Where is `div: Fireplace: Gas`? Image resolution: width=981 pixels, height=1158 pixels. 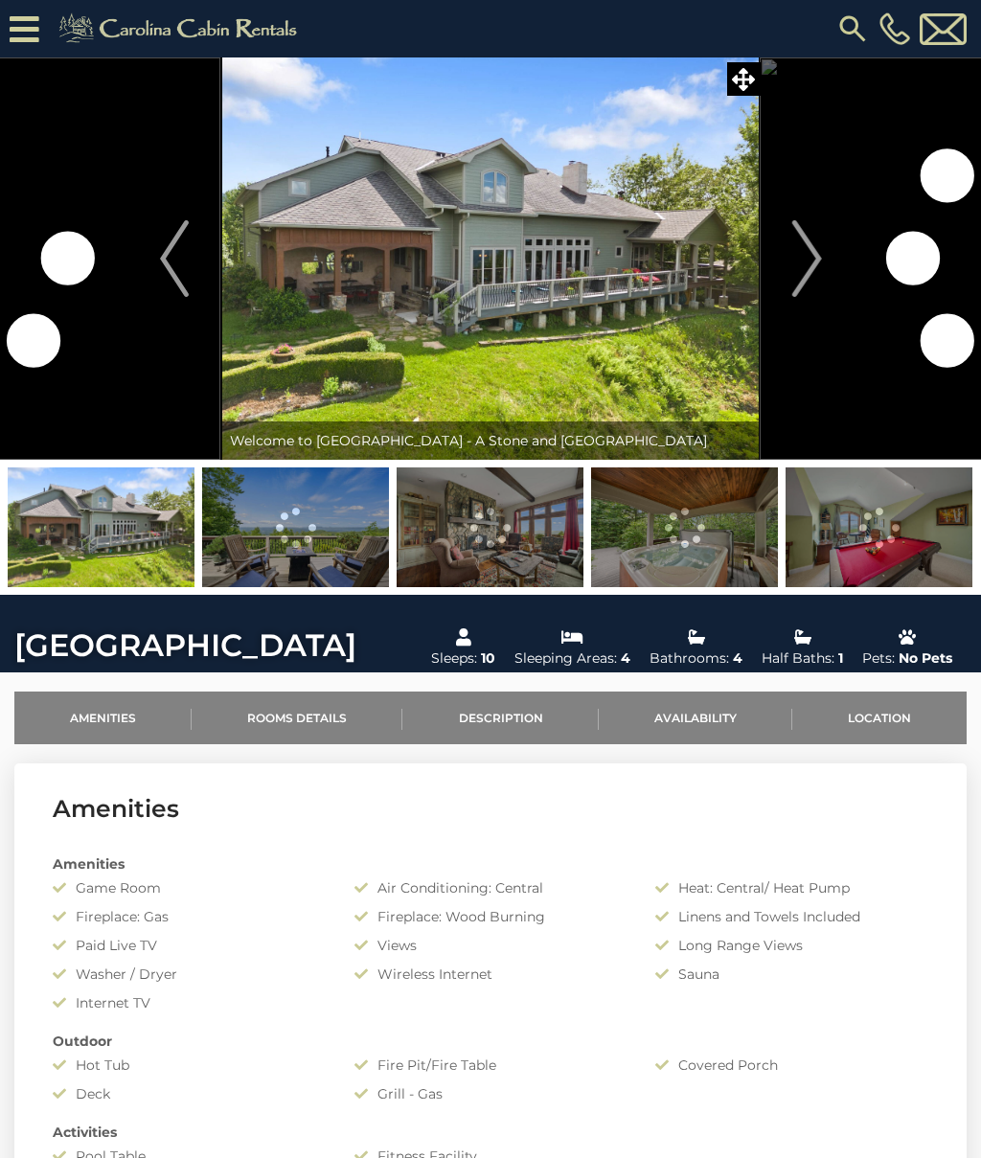
div: Fireplace: Gas is located at coordinates (189, 917).